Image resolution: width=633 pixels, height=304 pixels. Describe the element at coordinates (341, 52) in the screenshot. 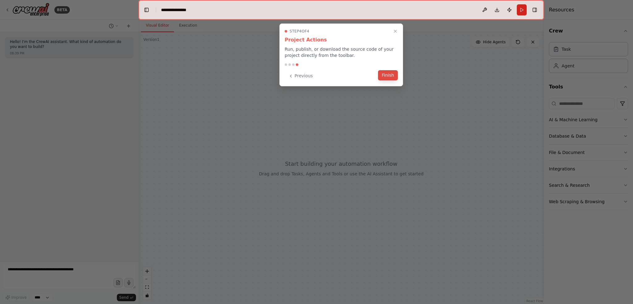

I see `p: Run, publish, or download the source code of your project directly from the toolbar.` at that location.